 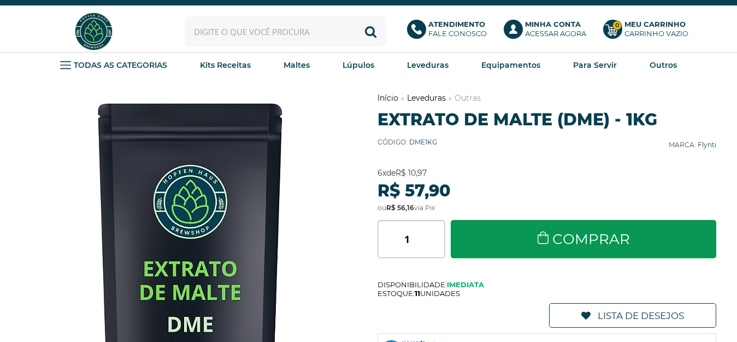 I want to click on a: Lúpulos, so click(x=358, y=65).